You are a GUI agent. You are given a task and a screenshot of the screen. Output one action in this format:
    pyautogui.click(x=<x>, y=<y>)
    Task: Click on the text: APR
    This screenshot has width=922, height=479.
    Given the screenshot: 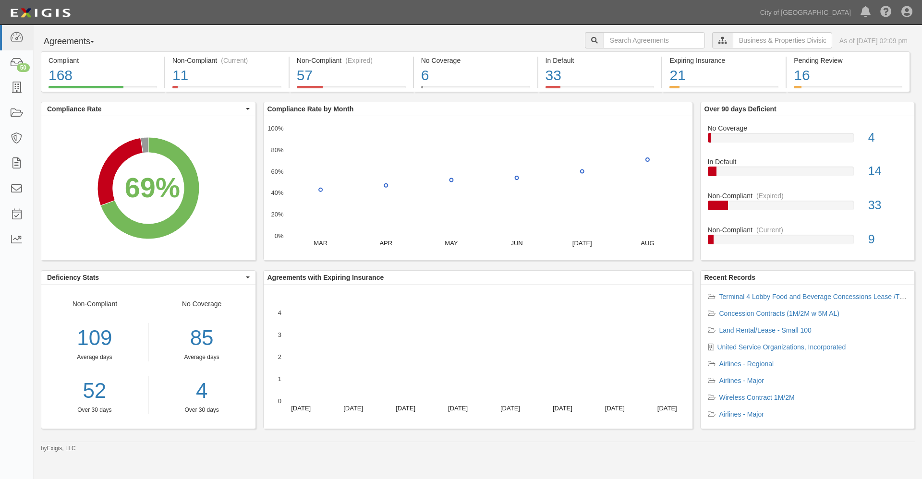 What is the action you would take?
    pyautogui.click(x=386, y=243)
    